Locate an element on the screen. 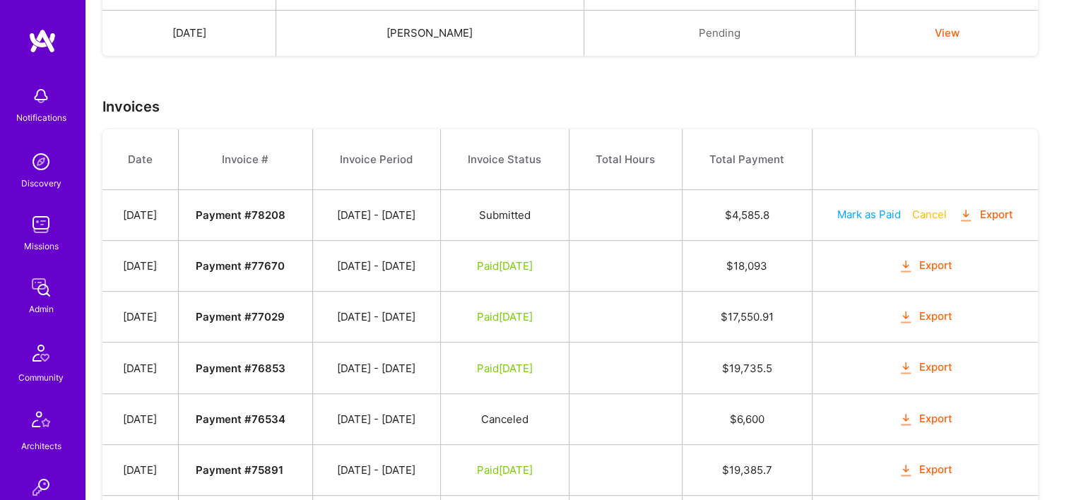 The width and height of the screenshot is (1069, 500). th: Total Hours is located at coordinates (625, 160).